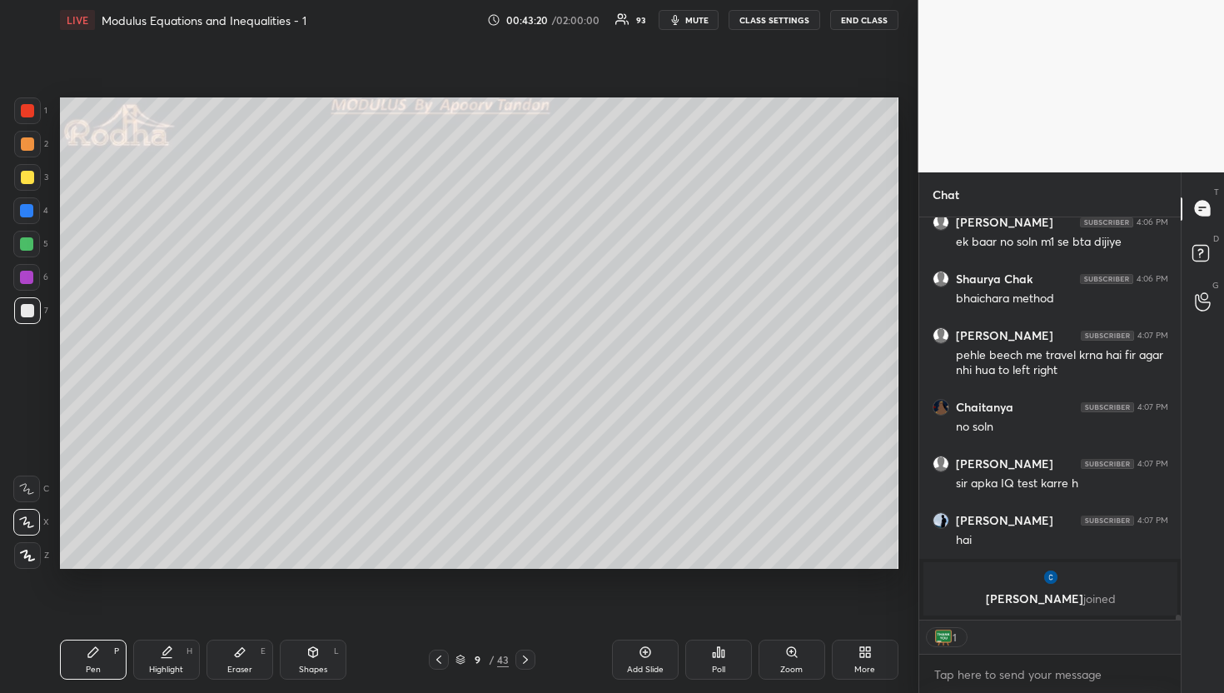 This screenshot has width=1224, height=693. Describe the element at coordinates (31, 277) in the screenshot. I see `div: 6` at that location.